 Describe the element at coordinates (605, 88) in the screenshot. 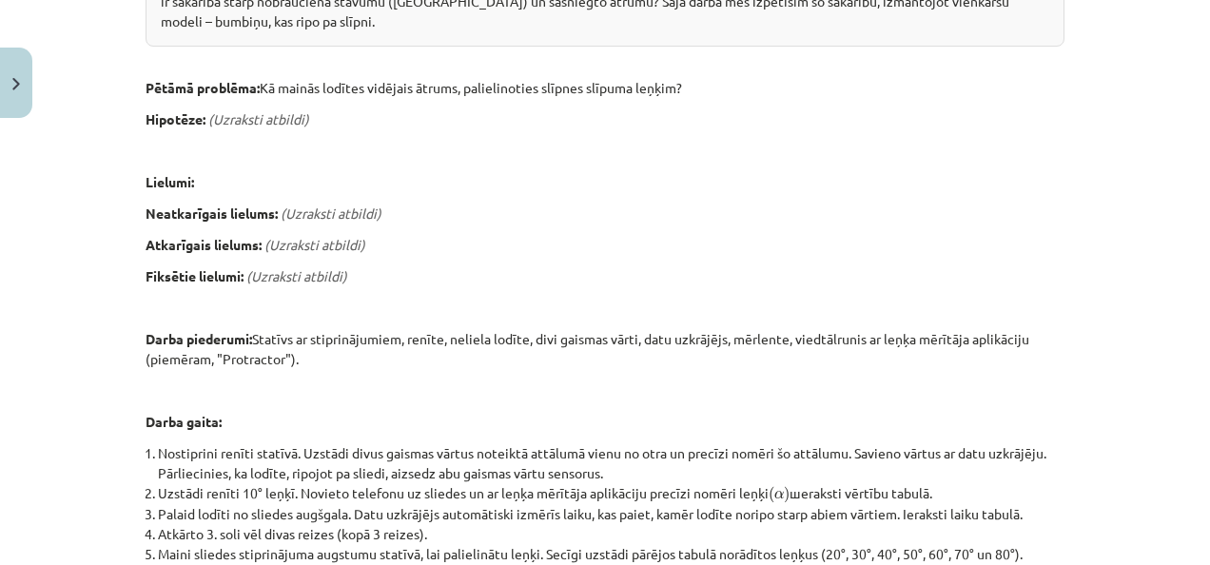

I see `p: Kā mainās lodītes vidējais ātrums, palielinoties slīpnes slīpuma leņķim?` at that location.